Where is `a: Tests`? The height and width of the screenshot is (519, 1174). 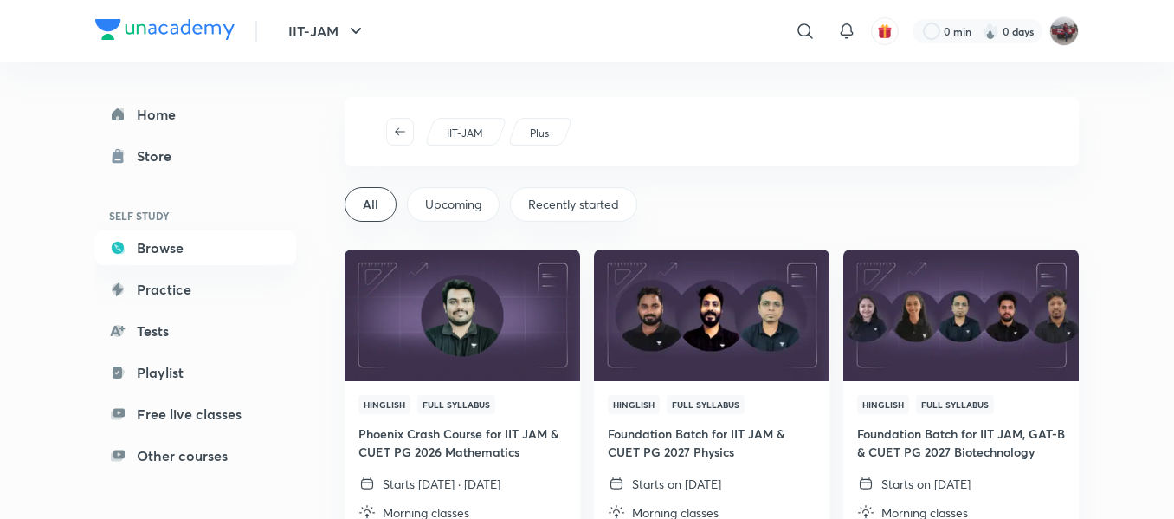
a: Tests is located at coordinates (196, 331).